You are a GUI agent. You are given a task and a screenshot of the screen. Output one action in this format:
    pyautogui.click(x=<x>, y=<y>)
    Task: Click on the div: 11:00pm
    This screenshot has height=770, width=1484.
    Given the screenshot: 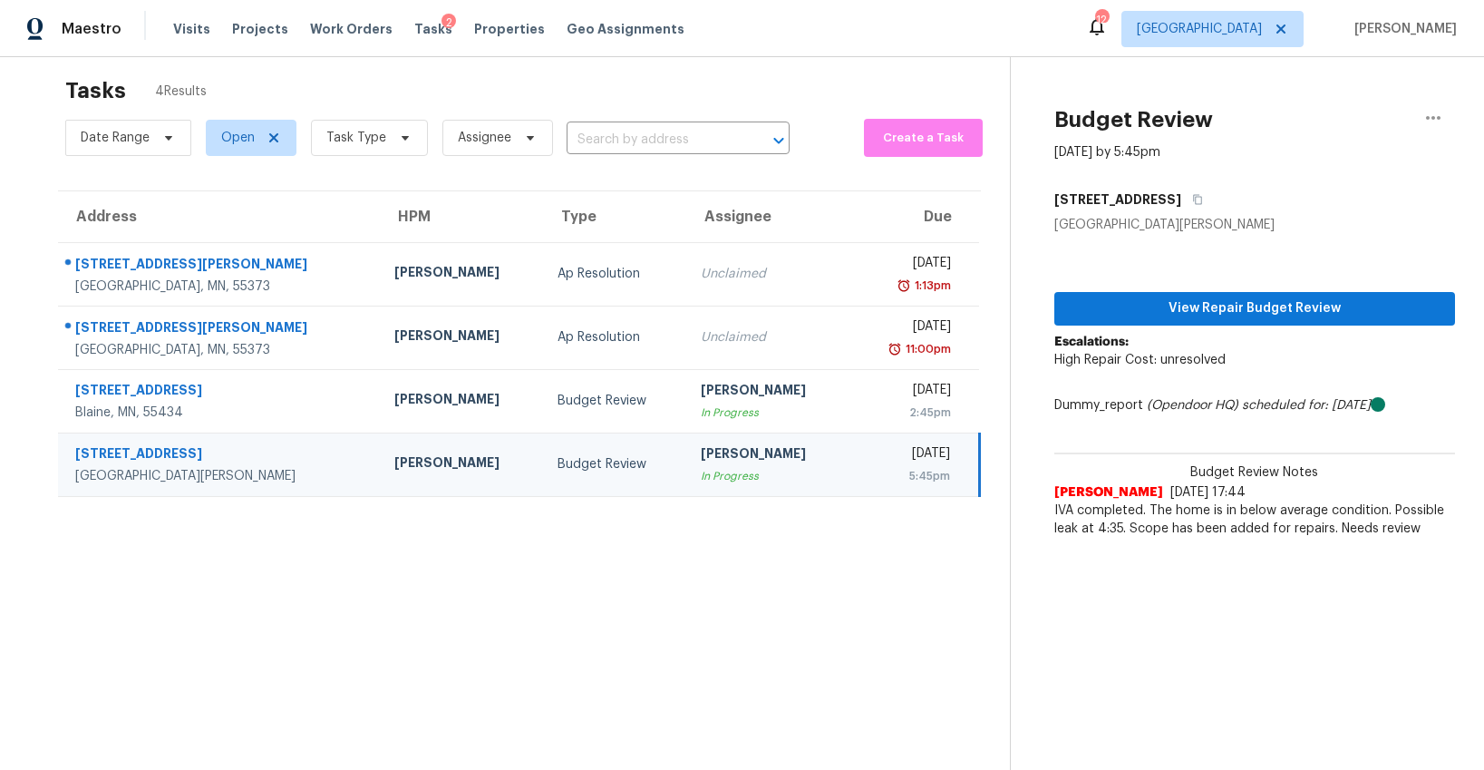 What is the action you would take?
    pyautogui.click(x=927, y=349)
    